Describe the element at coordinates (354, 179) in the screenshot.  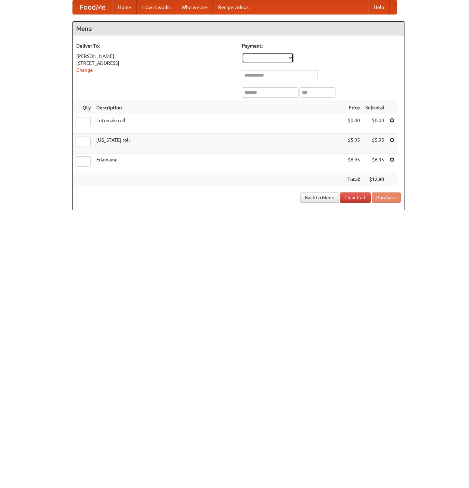
I see `th: Total:` at that location.